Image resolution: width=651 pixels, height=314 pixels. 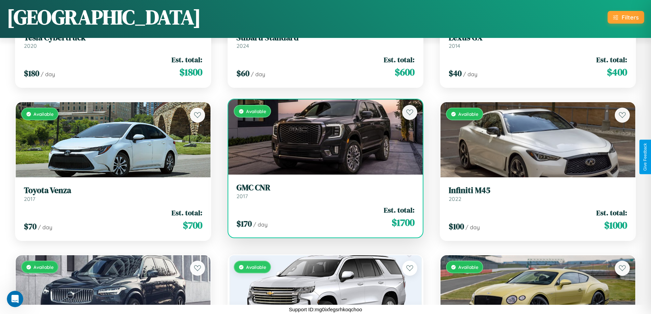 What do you see at coordinates (326, 41) in the screenshot?
I see `a: Subaru Standard2024` at bounding box center [326, 41].